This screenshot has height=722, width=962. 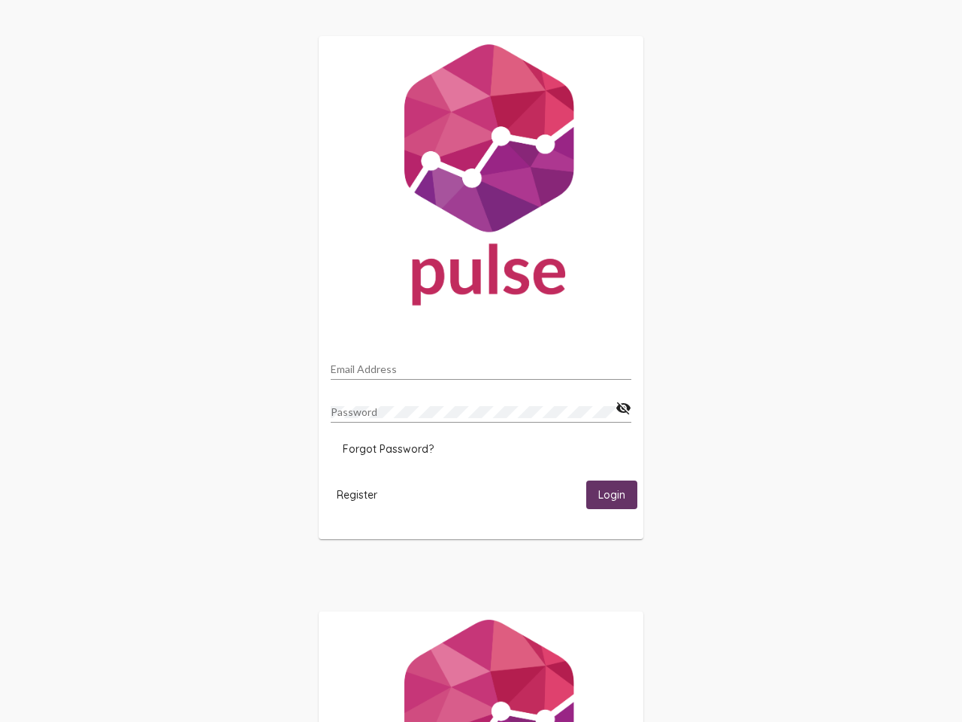 What do you see at coordinates (388, 449) in the screenshot?
I see `span: Forgot Password?` at bounding box center [388, 449].